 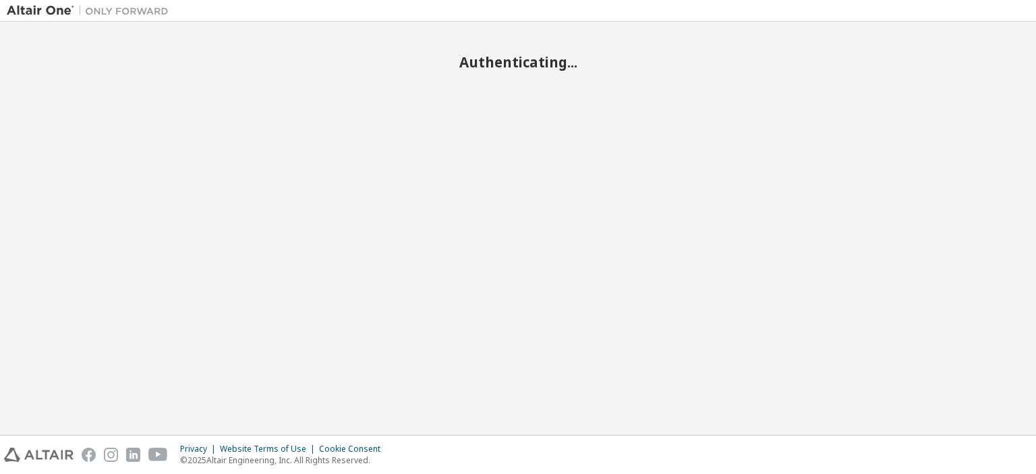 I want to click on h2: Authenticating..., so click(x=518, y=62).